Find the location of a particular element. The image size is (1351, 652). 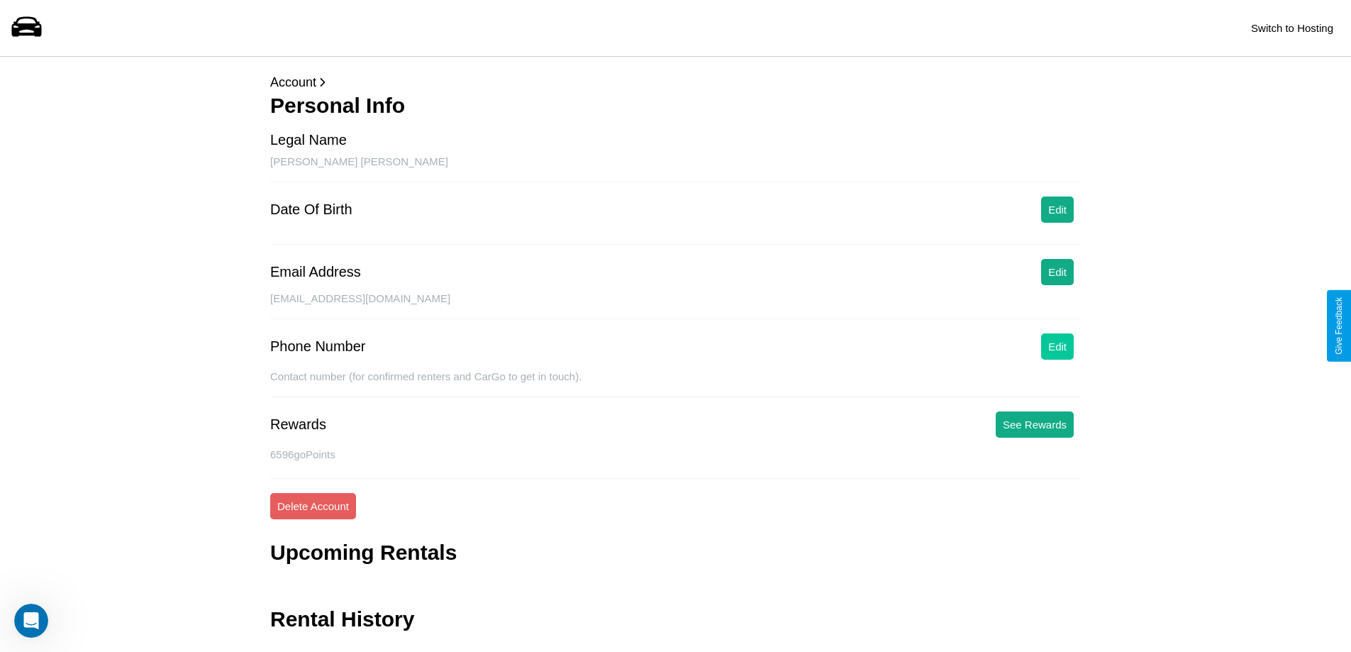

div: Date Of Birth is located at coordinates (311, 209).